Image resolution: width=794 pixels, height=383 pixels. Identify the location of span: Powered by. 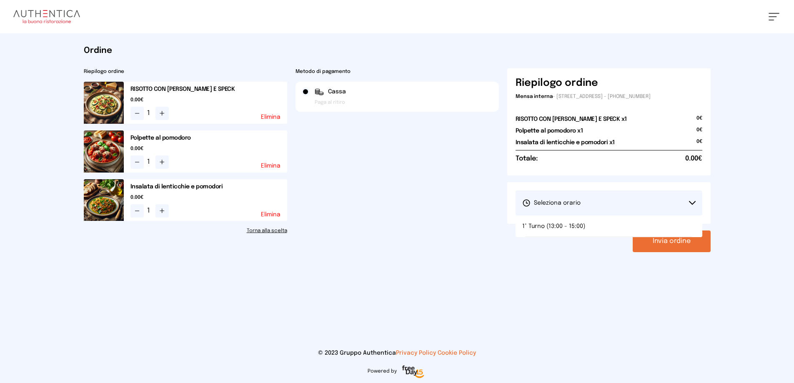
(382, 372).